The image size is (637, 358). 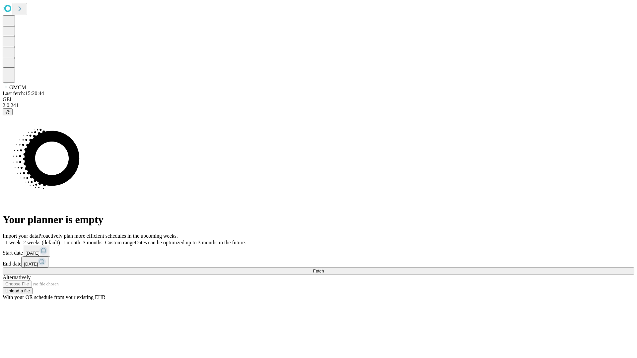 I want to click on span: 1 week, so click(x=13, y=242).